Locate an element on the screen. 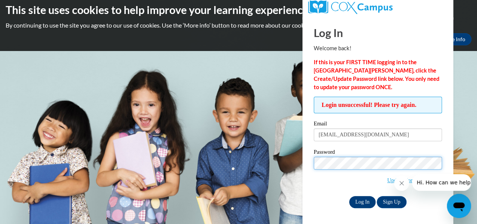 Image resolution: width=477 pixels, height=224 pixels. a: More Info is located at coordinates (454, 39).